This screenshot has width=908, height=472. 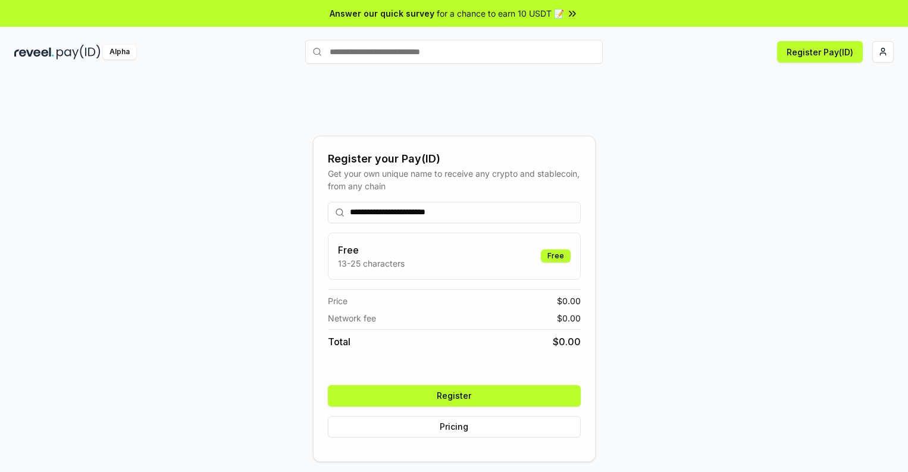 I want to click on span: Answer our quick survey, so click(x=382, y=13).